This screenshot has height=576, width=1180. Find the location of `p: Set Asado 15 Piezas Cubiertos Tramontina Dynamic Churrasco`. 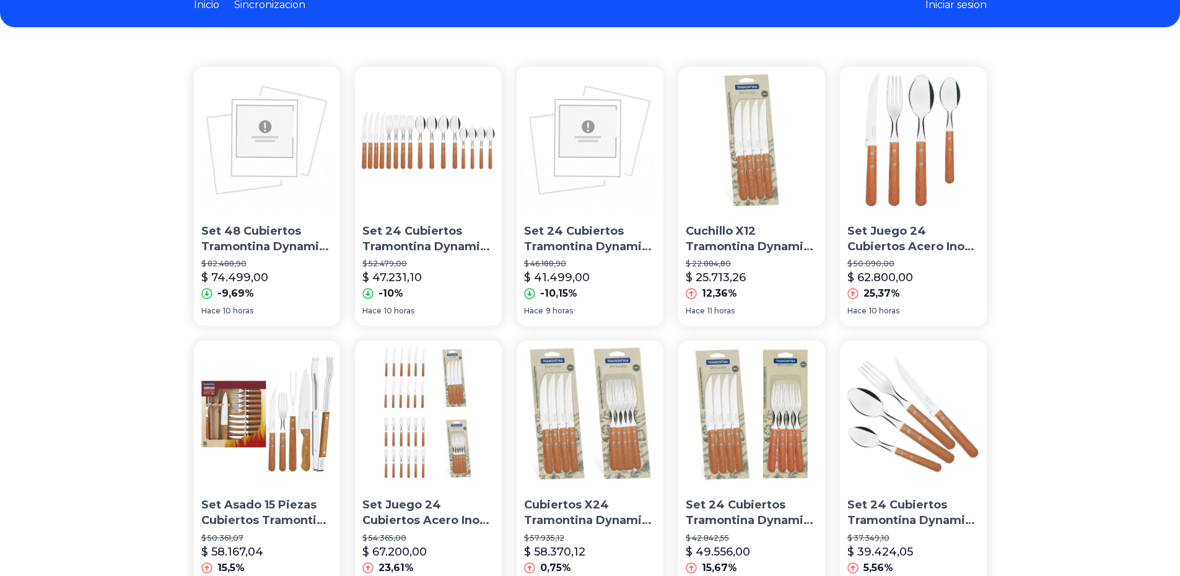

p: Set Asado 15 Piezas Cubiertos Tramontina Dynamic Churrasco is located at coordinates (267, 513).